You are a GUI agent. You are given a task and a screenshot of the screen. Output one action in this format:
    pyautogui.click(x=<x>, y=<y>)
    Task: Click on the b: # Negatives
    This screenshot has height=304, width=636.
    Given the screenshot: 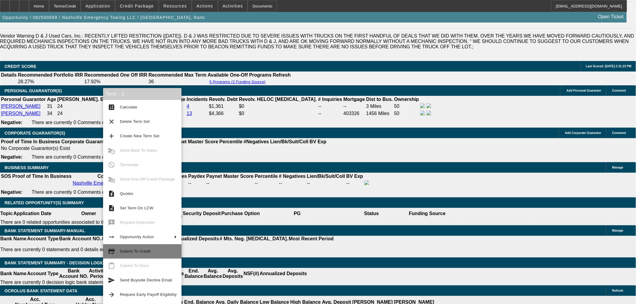 What is the action you would take?
    pyautogui.click(x=292, y=176)
    